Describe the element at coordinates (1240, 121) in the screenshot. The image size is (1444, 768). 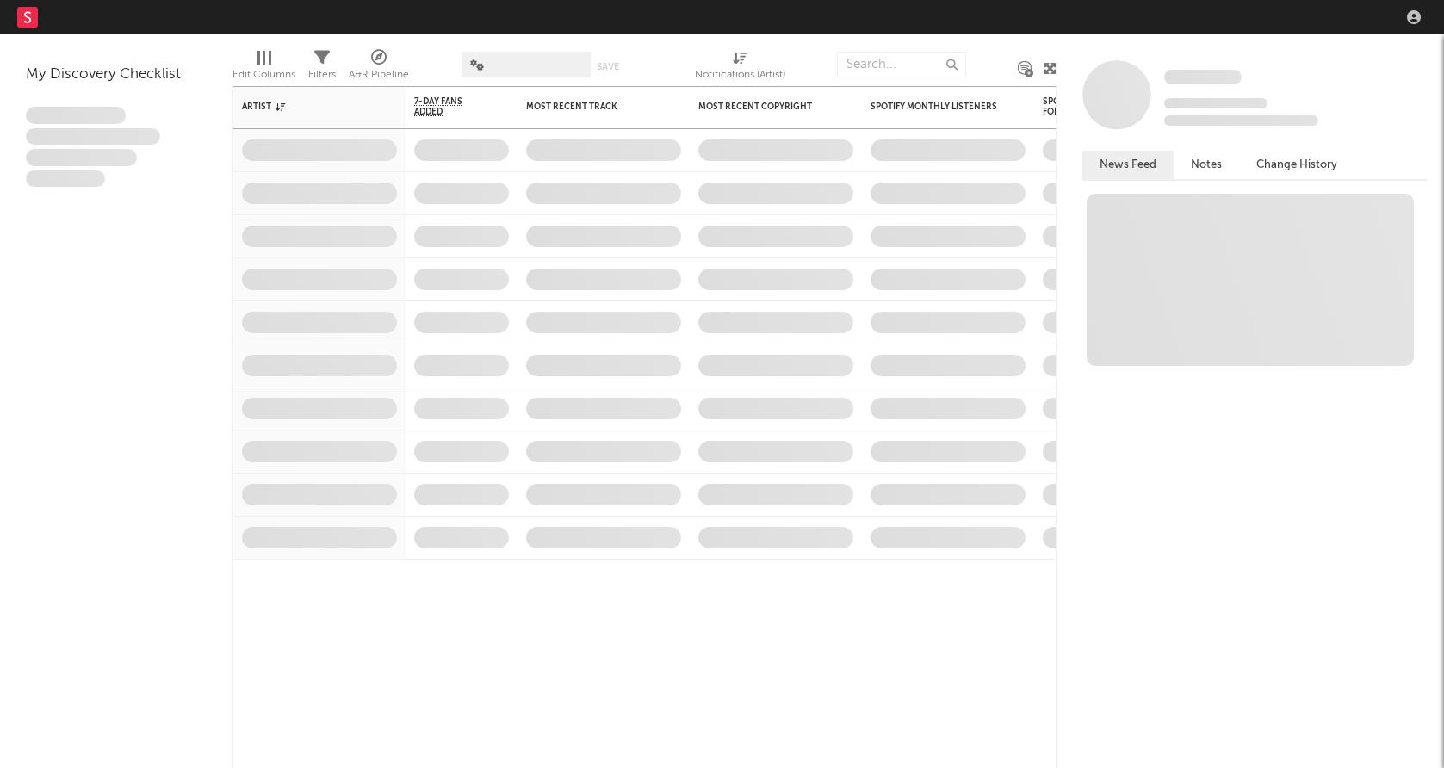
I see `span: 0 fans last week` at that location.